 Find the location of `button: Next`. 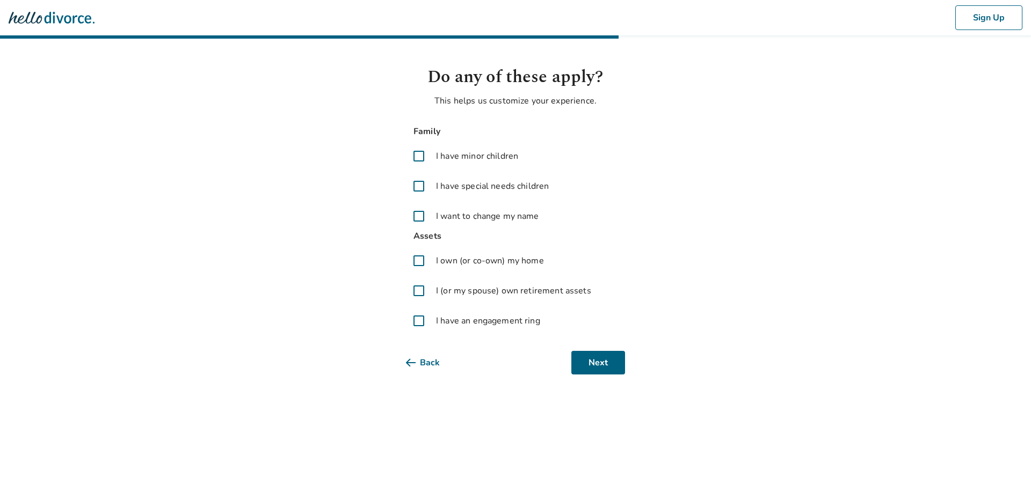

button: Next is located at coordinates (598, 363).